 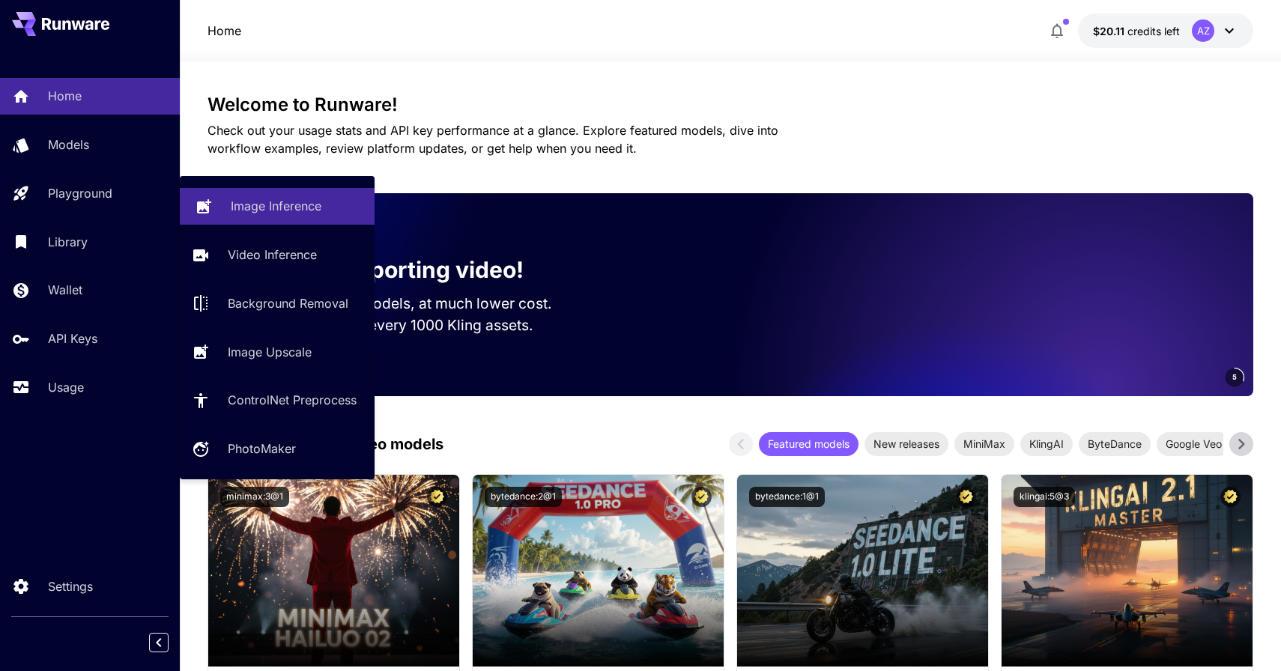 I want to click on p: Models, so click(x=68, y=145).